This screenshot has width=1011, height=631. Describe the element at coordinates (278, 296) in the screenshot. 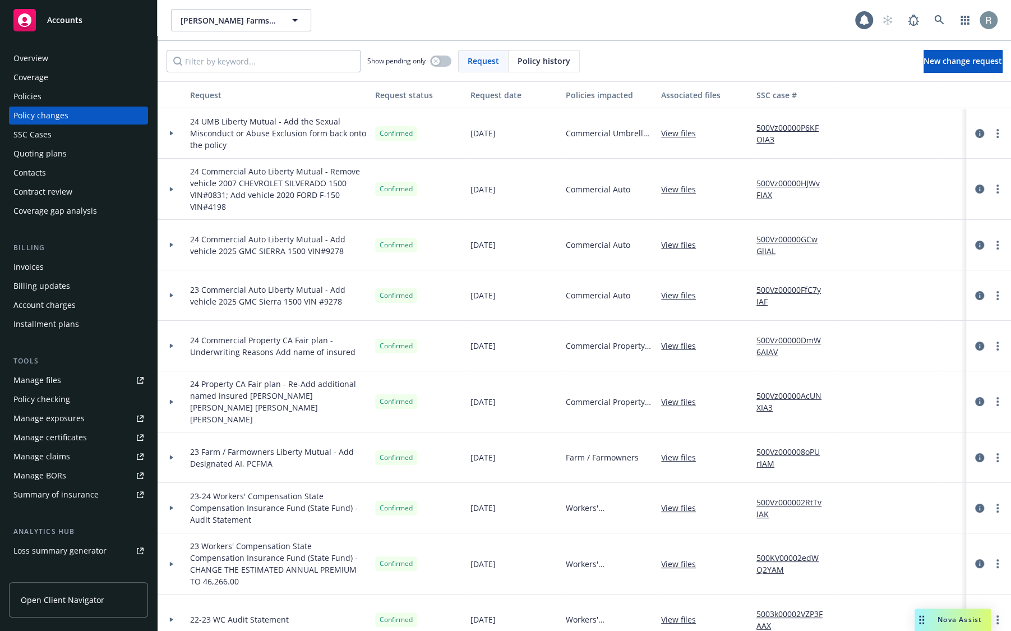

I see `span: 23 Commercial Auto Liberty Mutual - Add vehicle 2025 GMC Sierra 1500 VIN #9278` at that location.